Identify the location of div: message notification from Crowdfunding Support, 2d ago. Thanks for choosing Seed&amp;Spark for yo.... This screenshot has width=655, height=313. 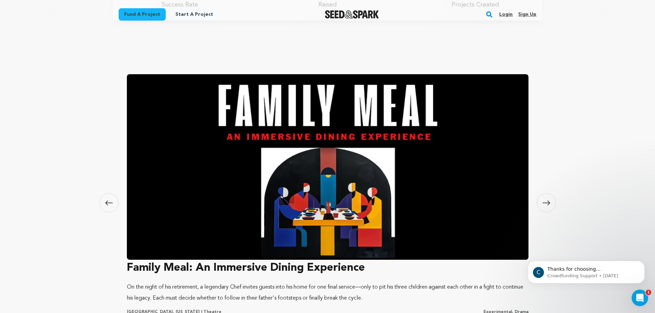
(69, 26).